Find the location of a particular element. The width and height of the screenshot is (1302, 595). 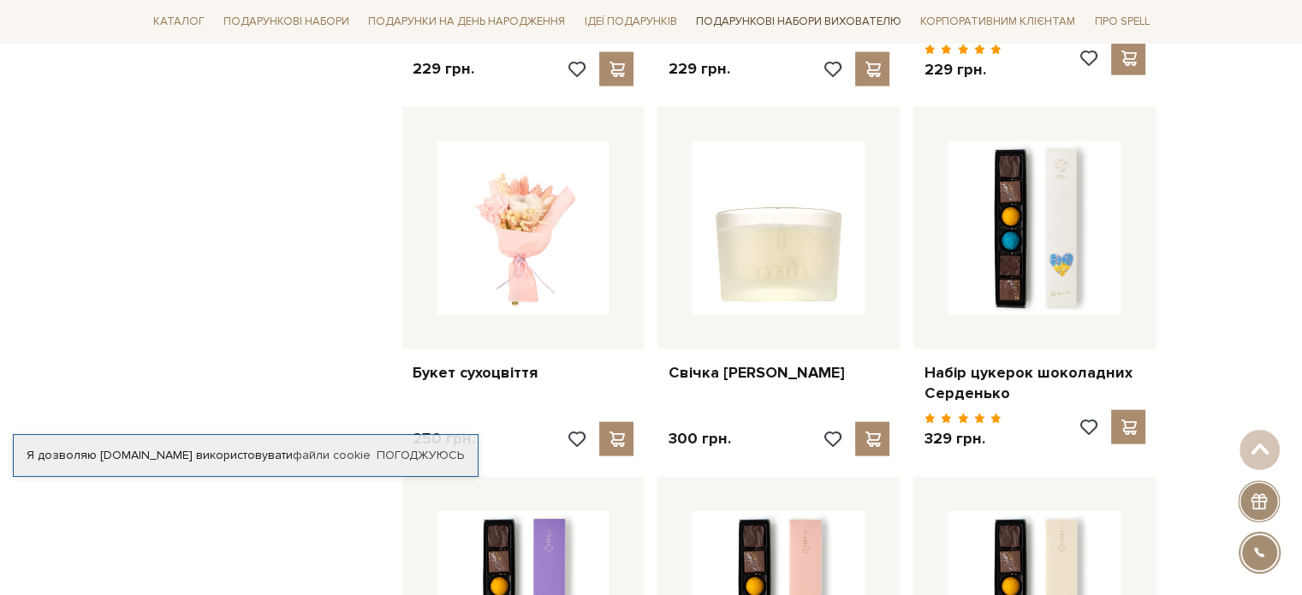

p: 300 грн. is located at coordinates (699, 438).